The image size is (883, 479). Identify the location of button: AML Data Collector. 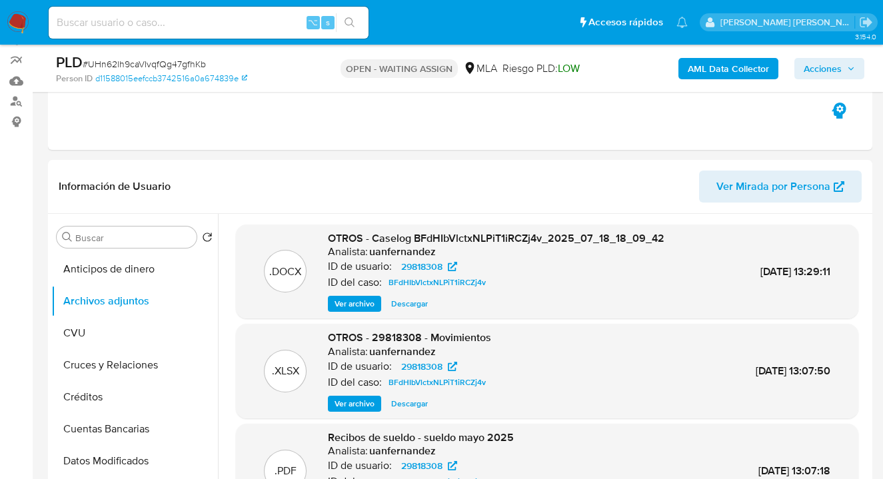
(728, 69).